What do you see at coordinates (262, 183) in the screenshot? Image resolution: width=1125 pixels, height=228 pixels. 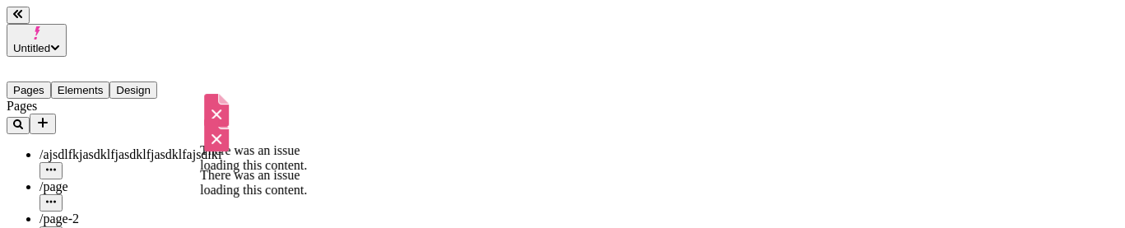 I see `p: There was an issue loading this content.` at bounding box center [262, 183].